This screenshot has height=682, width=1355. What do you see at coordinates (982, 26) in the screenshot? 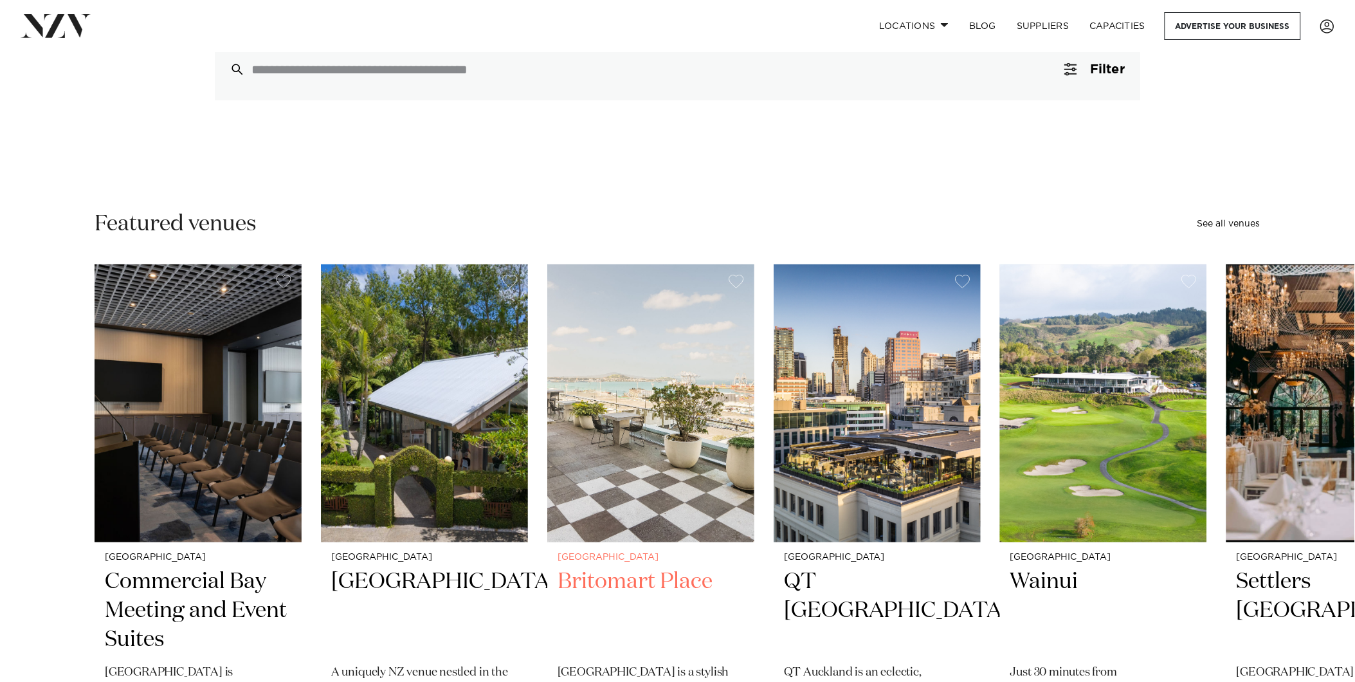
I see `a: BLOG` at bounding box center [982, 26].